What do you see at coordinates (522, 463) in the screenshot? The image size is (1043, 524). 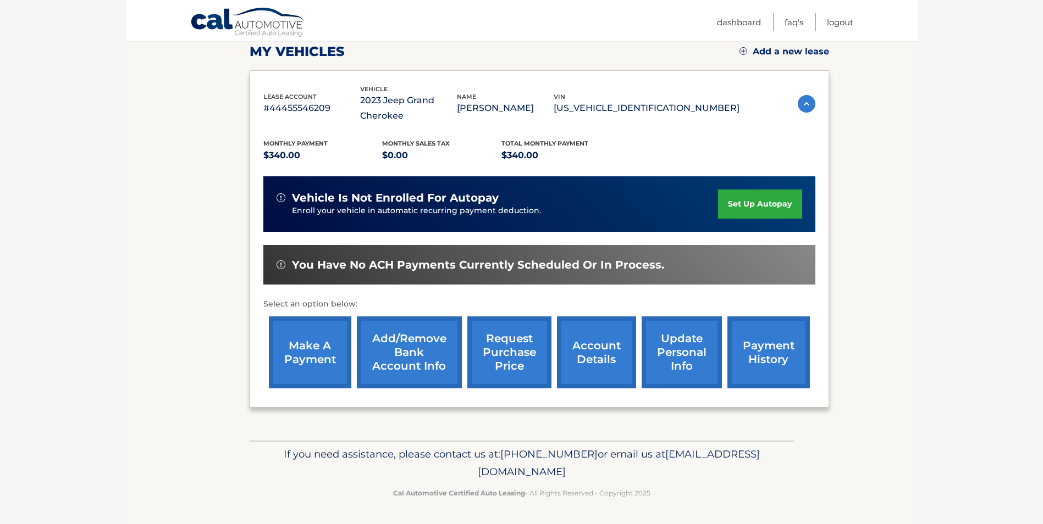 I see `p: If you need assistance, please contact us at: or email us at` at bounding box center [522, 463].